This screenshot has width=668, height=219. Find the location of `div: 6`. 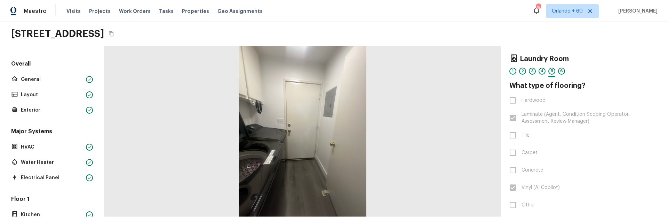

div: 6 is located at coordinates (562, 71).